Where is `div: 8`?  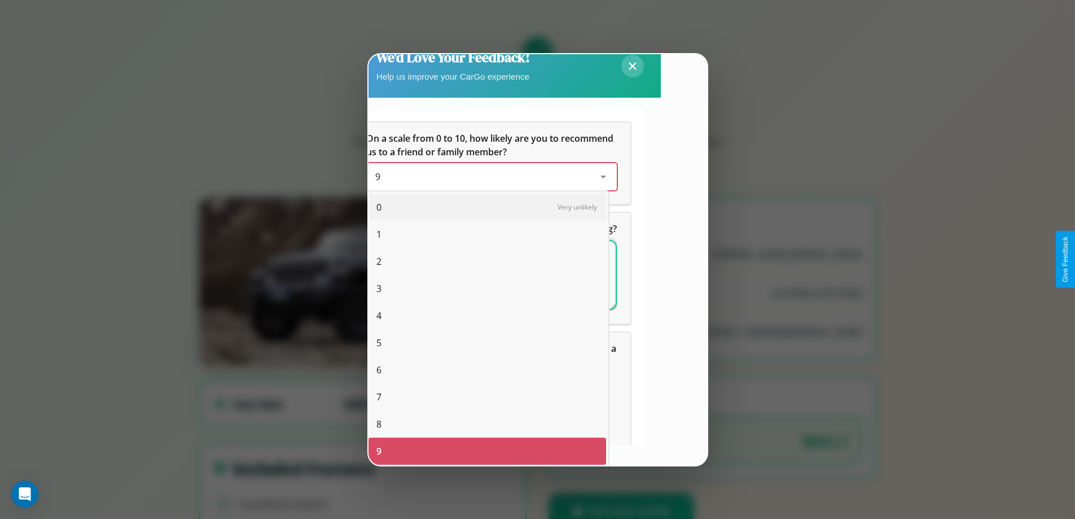
div: 8 is located at coordinates (487, 424).